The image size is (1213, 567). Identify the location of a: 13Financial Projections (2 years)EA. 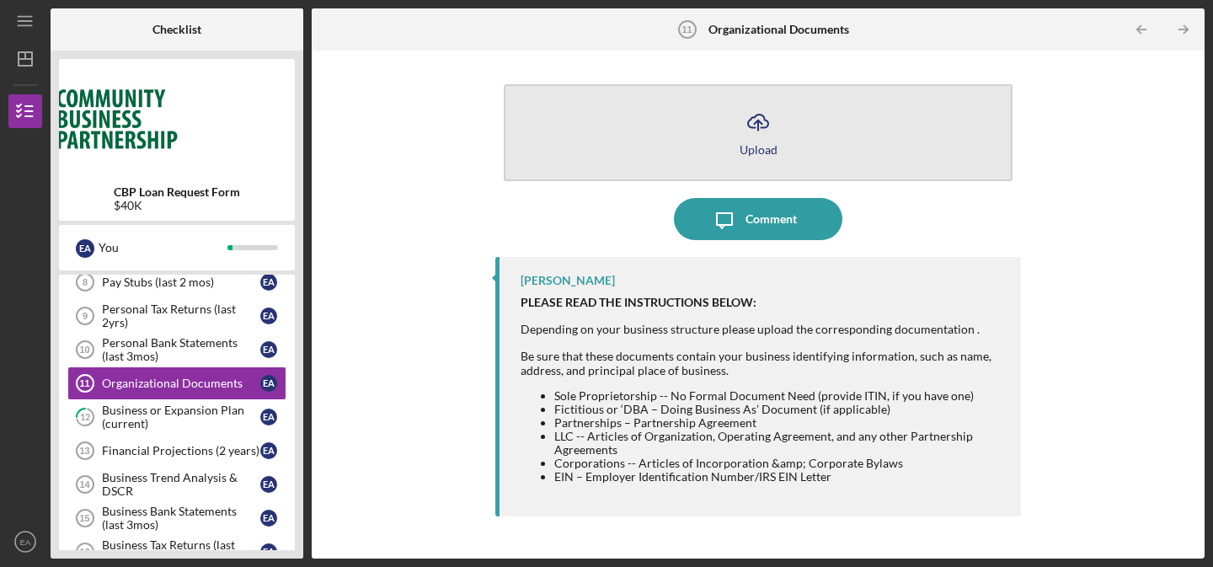
(177, 451).